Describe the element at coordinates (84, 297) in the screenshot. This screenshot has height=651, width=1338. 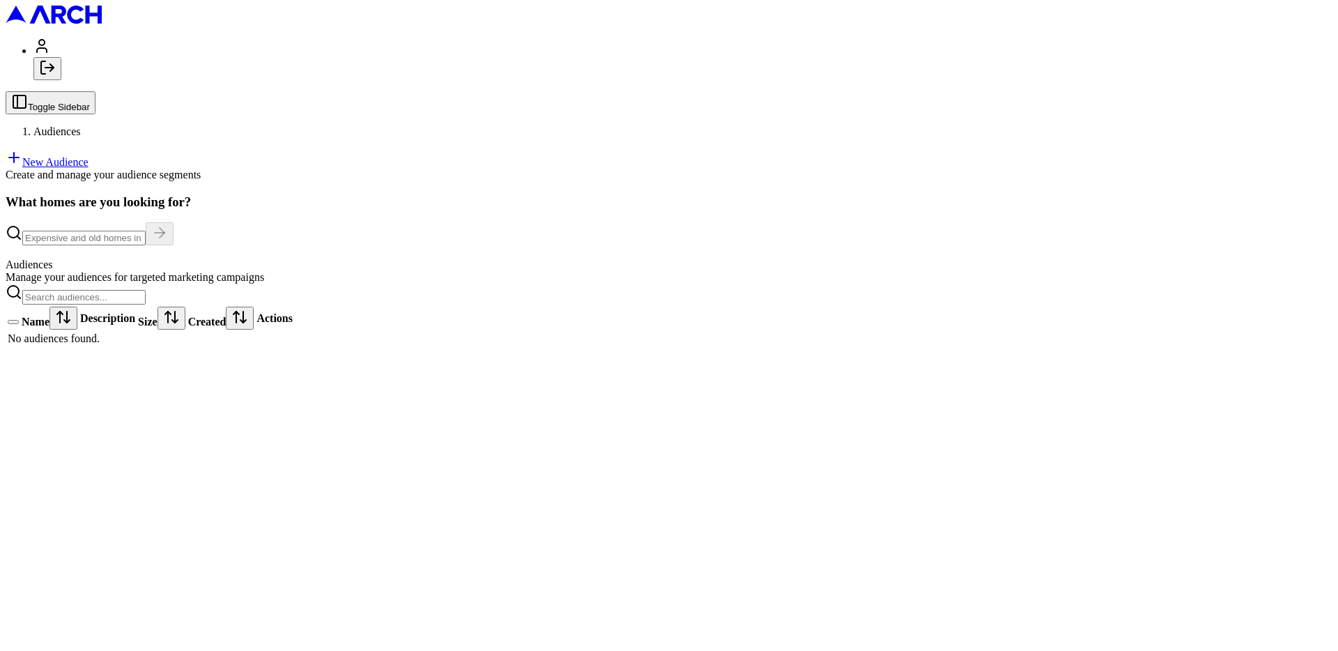
I see `input: Search audiences...` at that location.